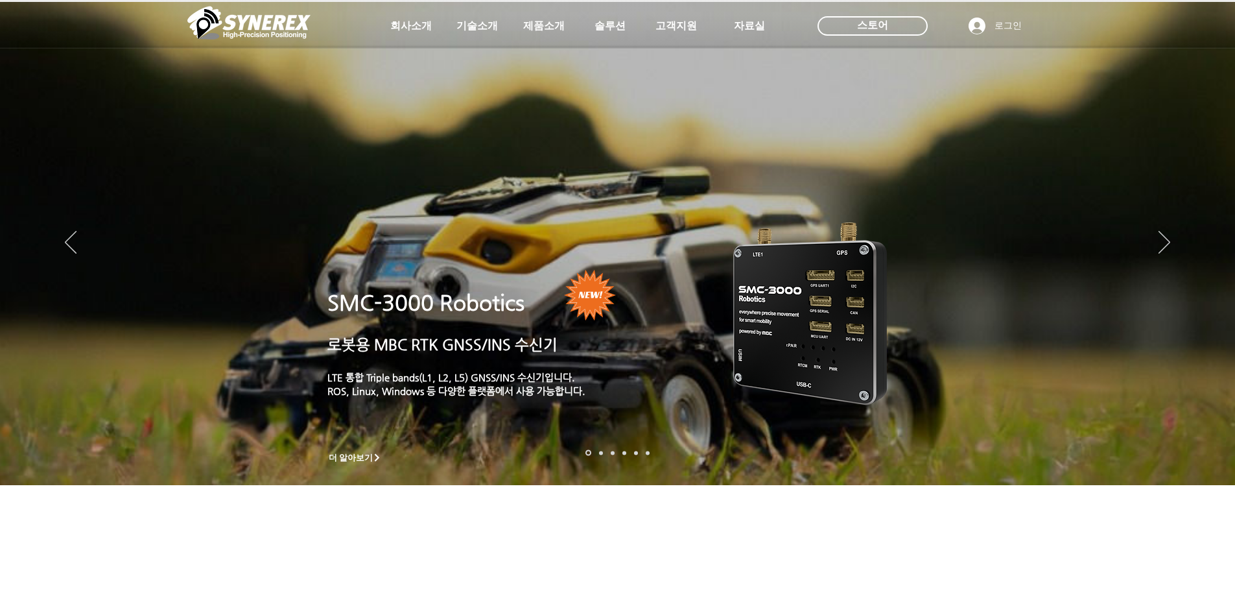 Image resolution: width=1235 pixels, height=613 pixels. I want to click on span: 로봇용 MBC RTK GNSS/INS 수신기, so click(442, 344).